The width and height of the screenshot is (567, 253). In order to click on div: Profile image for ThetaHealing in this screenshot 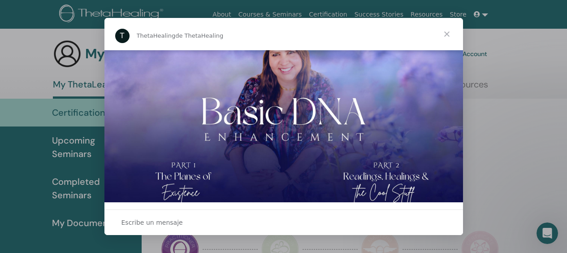, I will do `click(122, 36)`.